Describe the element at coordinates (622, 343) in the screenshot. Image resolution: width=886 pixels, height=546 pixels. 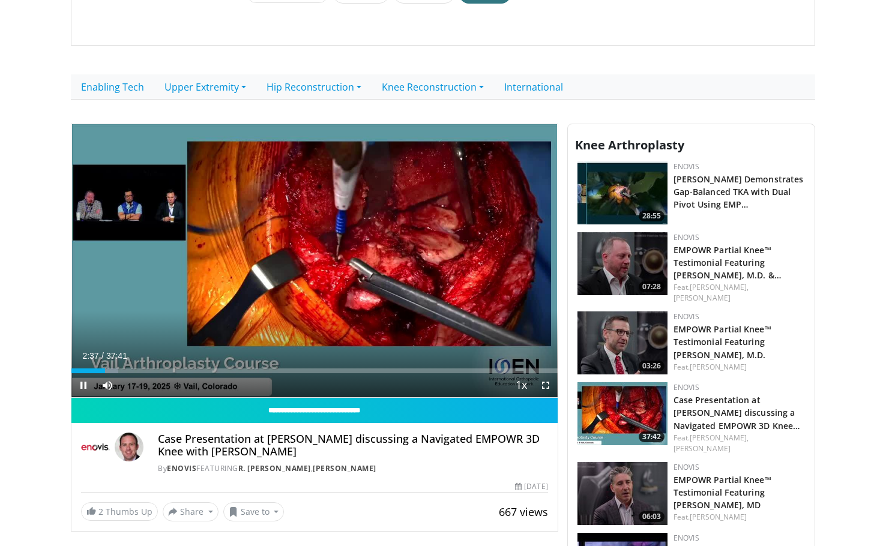
I see `img: 4d6ec3e7-4849-46c8-9113-3733145fecf3.150x105_q85_crop-smart_upscale.jpg` at that location.